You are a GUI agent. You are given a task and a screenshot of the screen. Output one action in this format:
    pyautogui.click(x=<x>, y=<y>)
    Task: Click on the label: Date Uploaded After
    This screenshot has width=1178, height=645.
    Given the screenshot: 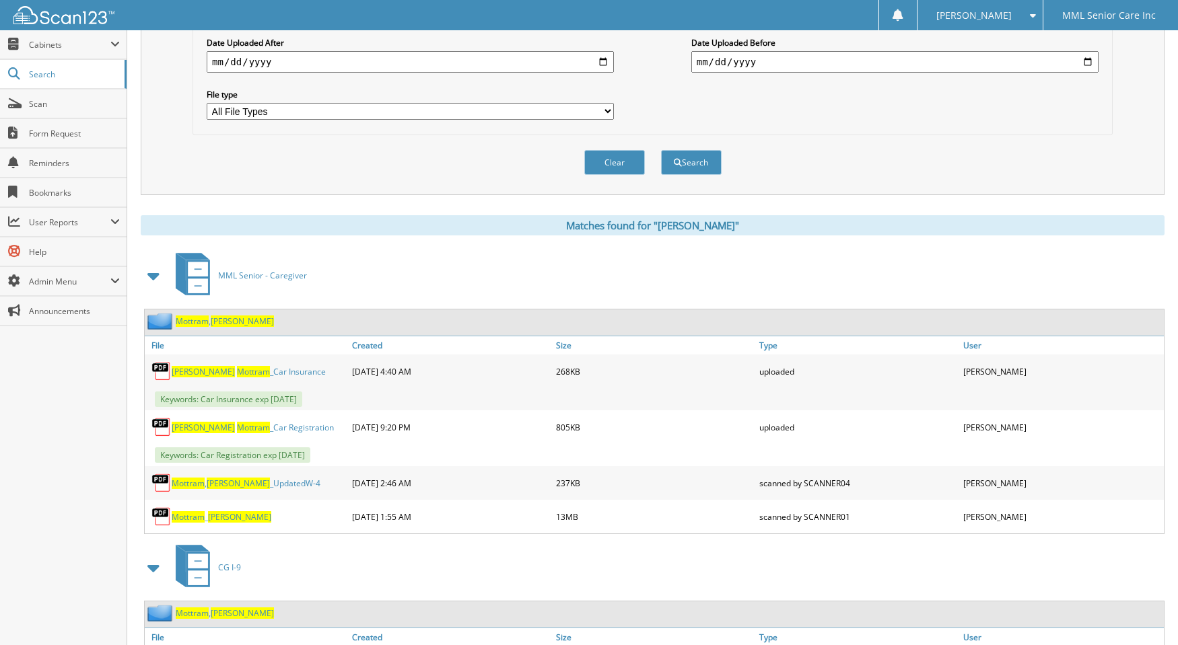 What is the action you would take?
    pyautogui.click(x=410, y=42)
    